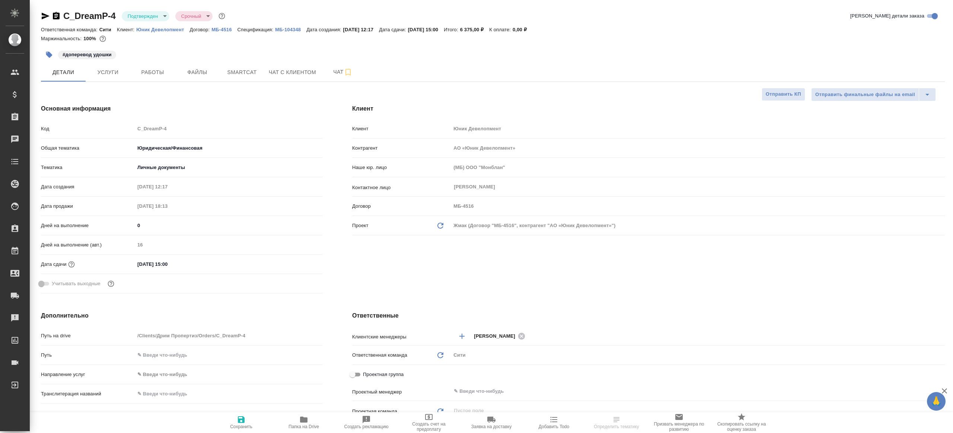 The width and height of the screenshot is (953, 433). I want to click on button: Подтвержден, so click(143, 16).